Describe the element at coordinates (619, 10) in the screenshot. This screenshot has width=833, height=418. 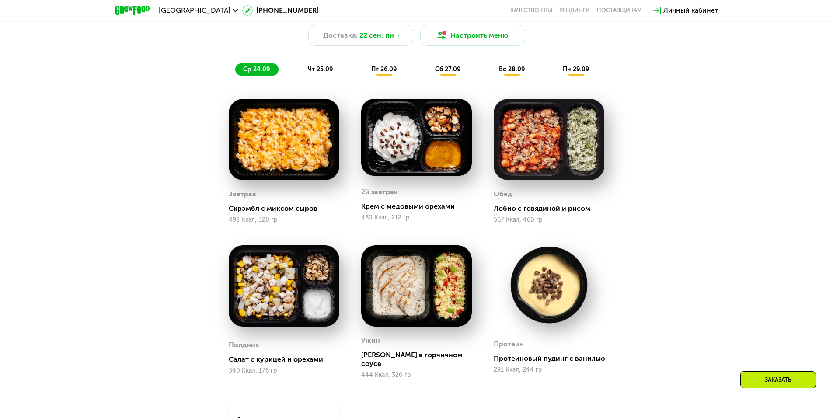
I see `div: поставщикам` at that location.